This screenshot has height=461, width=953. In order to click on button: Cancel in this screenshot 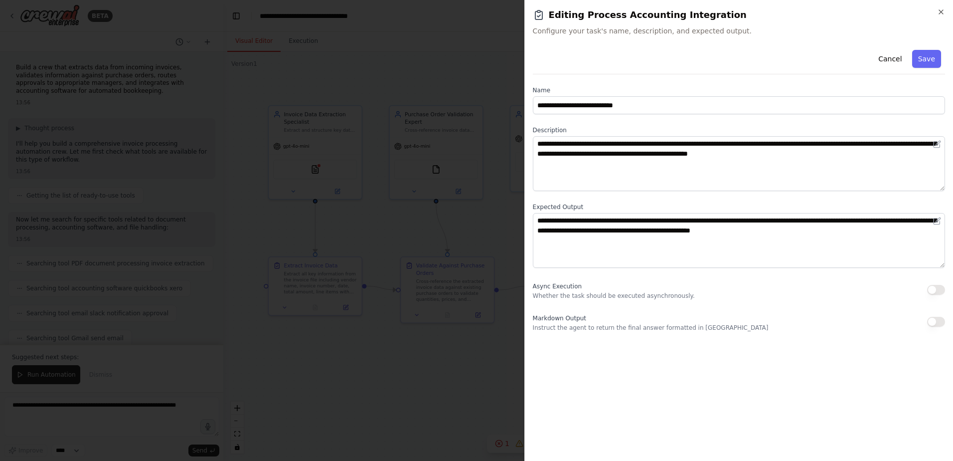, I will do `click(890, 59)`.